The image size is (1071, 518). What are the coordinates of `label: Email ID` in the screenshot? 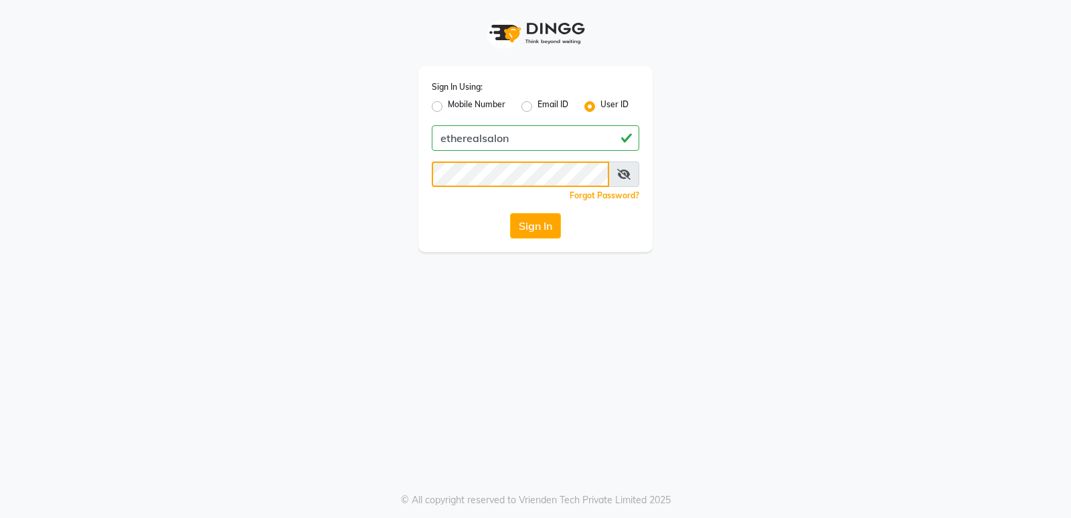 It's located at (553, 106).